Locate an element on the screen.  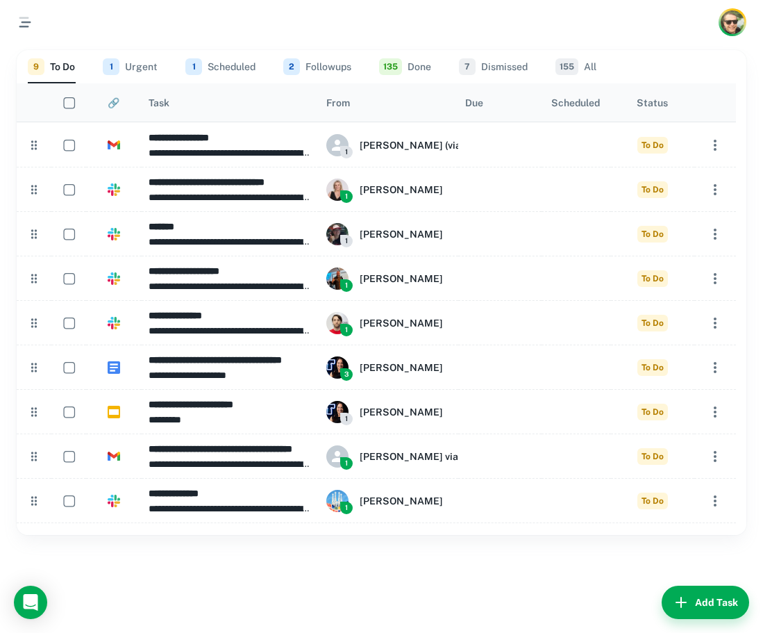
button: Urgent is located at coordinates (130, 67).